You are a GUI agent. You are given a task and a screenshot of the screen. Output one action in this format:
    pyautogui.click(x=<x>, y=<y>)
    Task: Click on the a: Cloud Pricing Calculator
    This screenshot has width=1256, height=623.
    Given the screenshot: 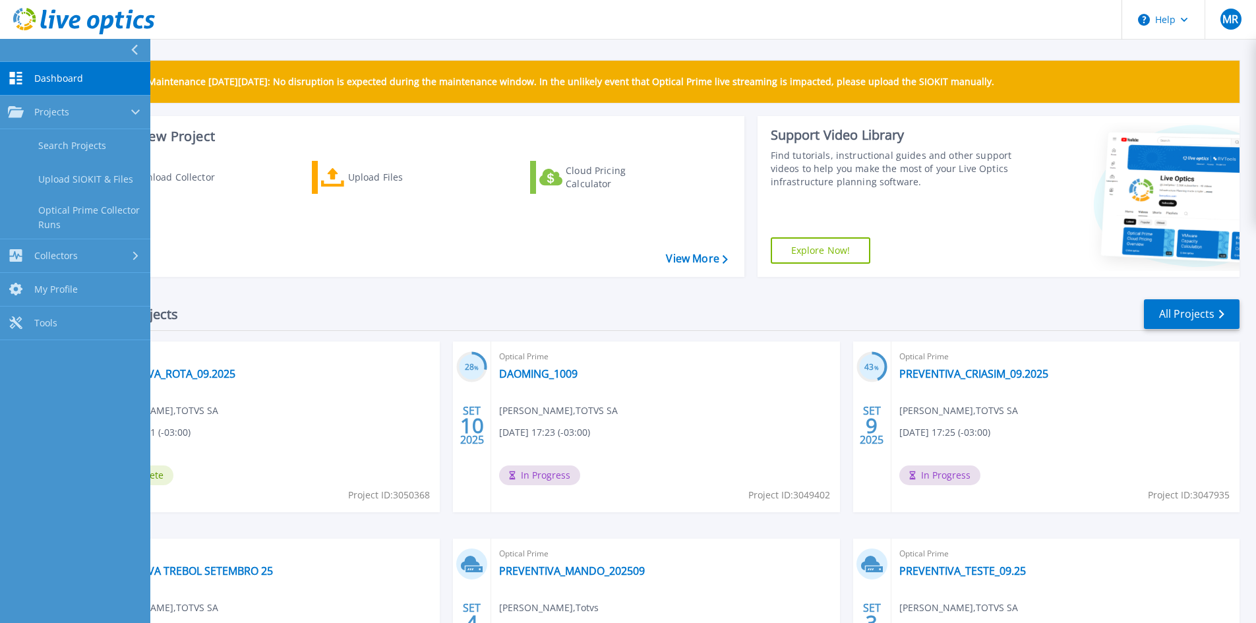 What is the action you would take?
    pyautogui.click(x=603, y=177)
    